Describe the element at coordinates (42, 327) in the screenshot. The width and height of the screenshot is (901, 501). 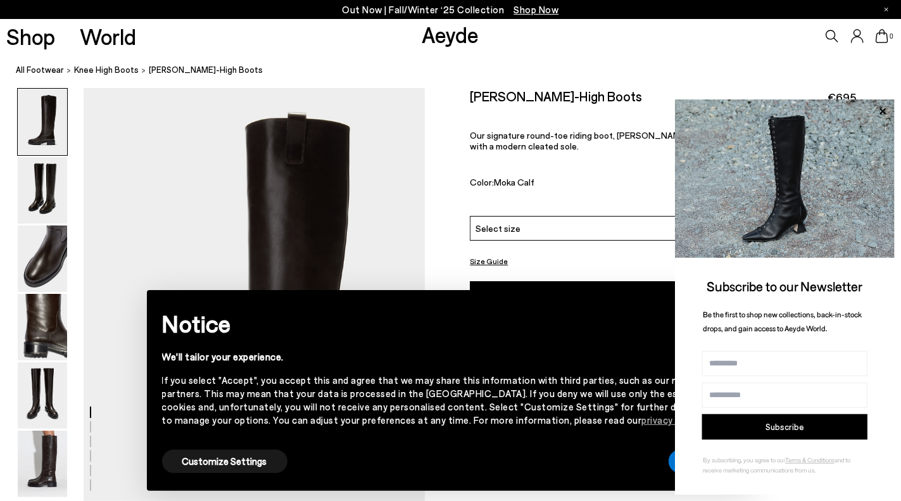
I see `img: Henry Knee-High Boots - Image 4` at that location.